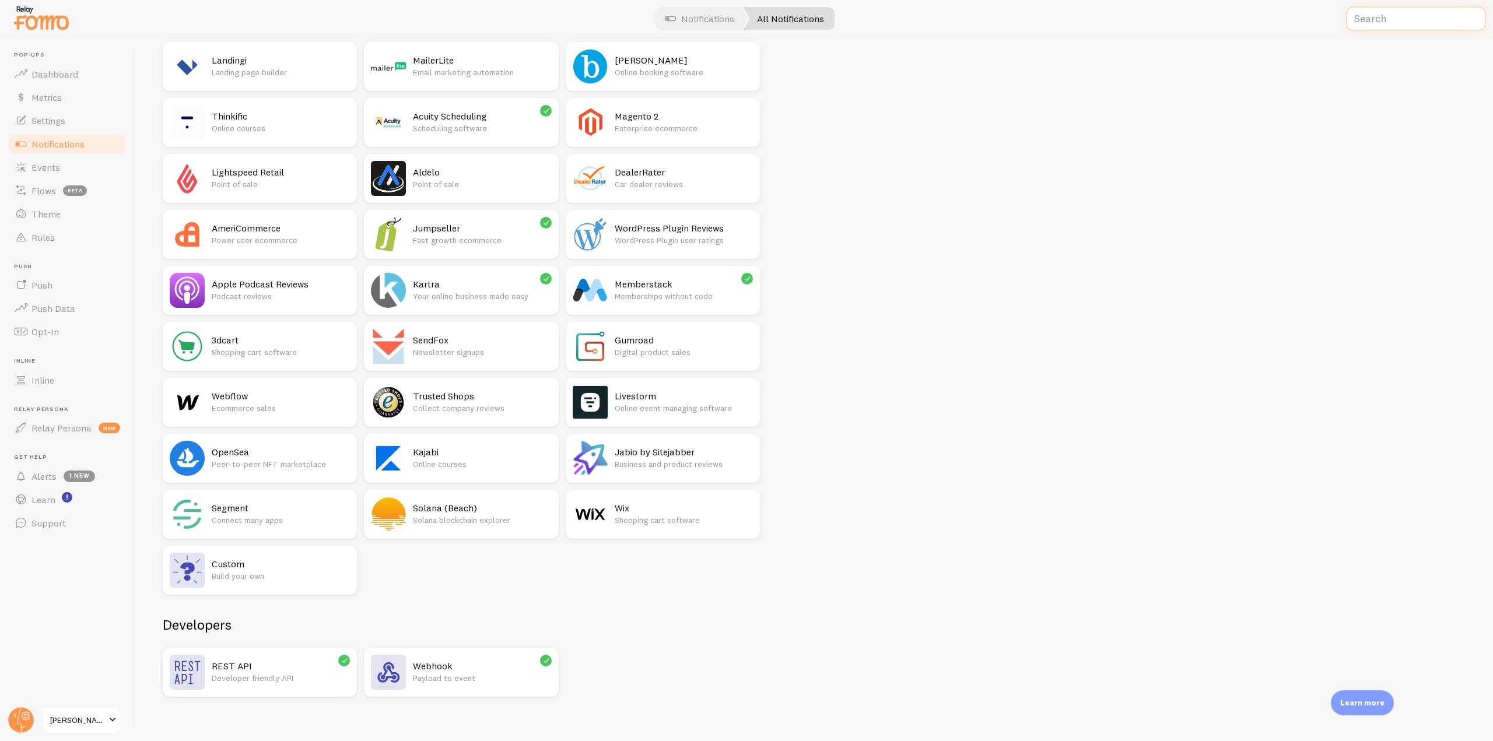 This screenshot has height=741, width=1493. What do you see at coordinates (482, 284) in the screenshot?
I see `h2: Kartra` at bounding box center [482, 284].